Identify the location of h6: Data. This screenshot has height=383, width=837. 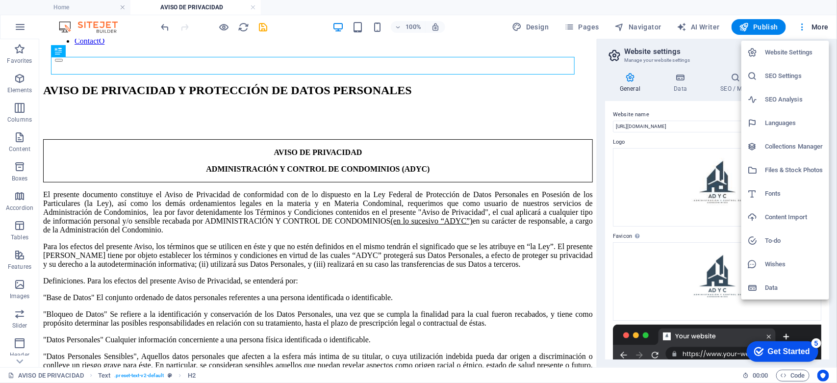
(793, 288).